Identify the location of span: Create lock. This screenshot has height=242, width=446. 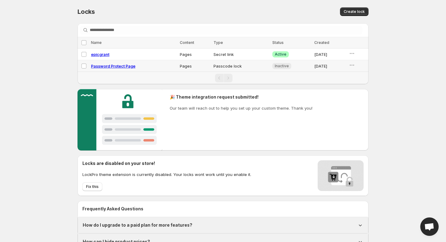
(354, 12).